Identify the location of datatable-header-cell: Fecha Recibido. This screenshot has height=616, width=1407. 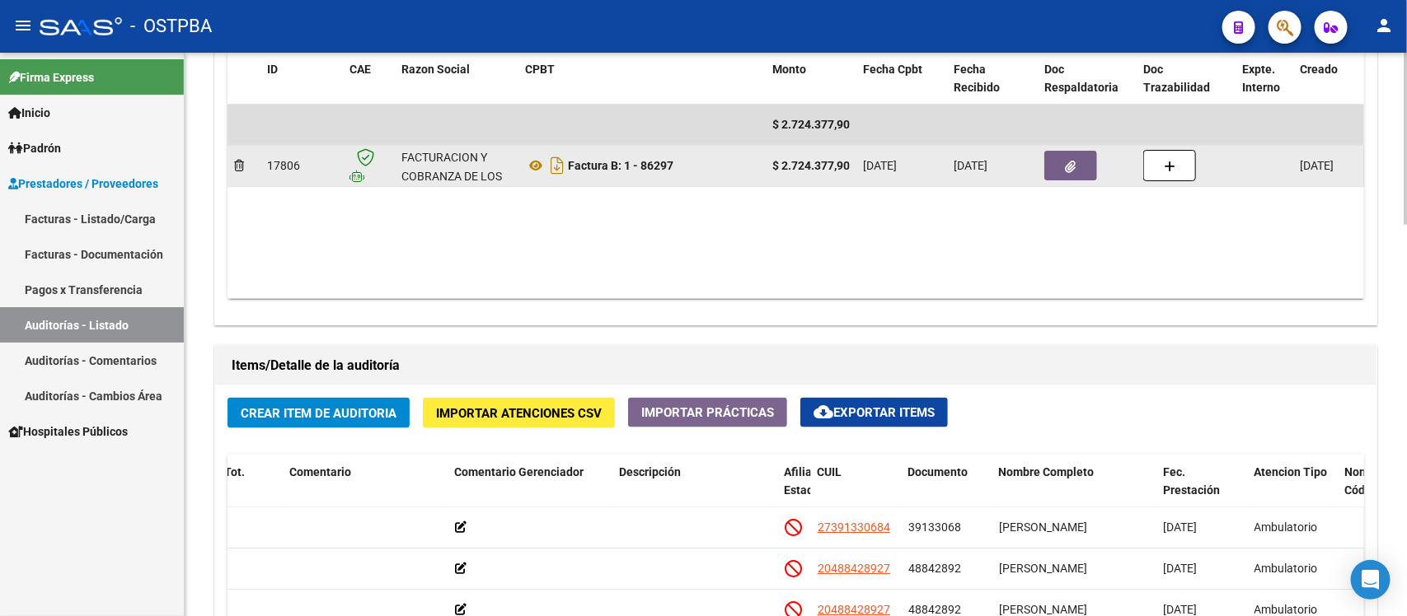
(992, 79).